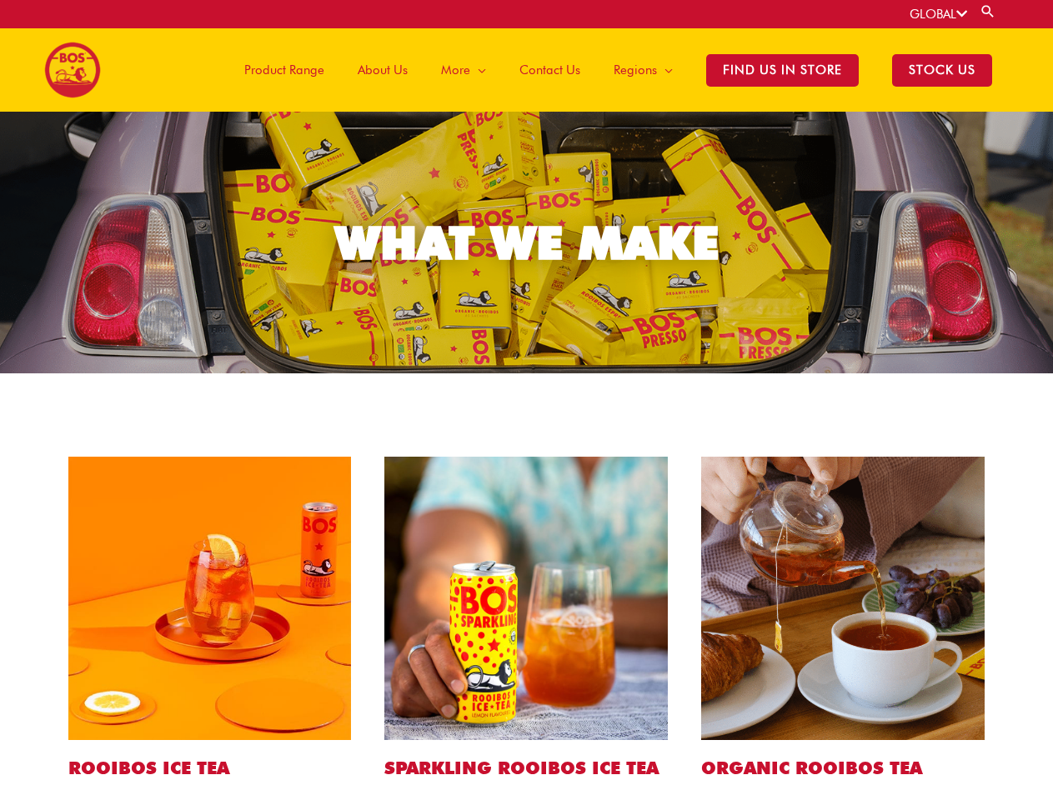 This screenshot has width=1053, height=800. What do you see at coordinates (526, 598) in the screenshot?
I see `img: sparkling lemon` at bounding box center [526, 598].